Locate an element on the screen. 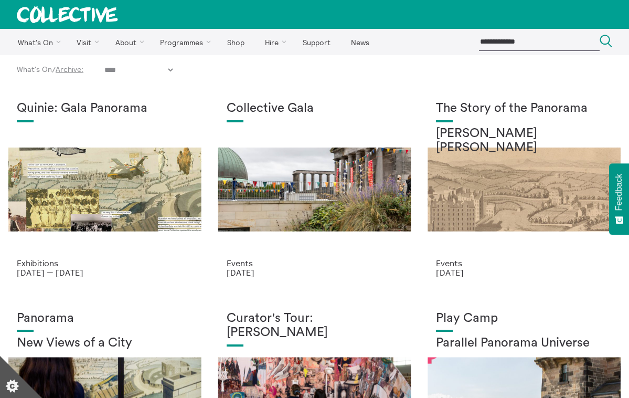 The image size is (629, 398). a: Hire is located at coordinates (274, 42).